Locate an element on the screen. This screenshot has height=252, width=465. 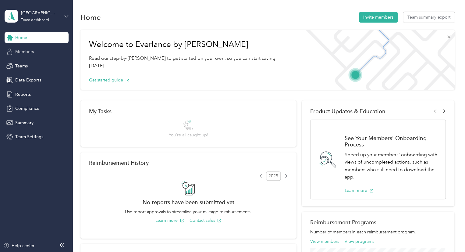
div: Team dashboard is located at coordinates (35, 20).